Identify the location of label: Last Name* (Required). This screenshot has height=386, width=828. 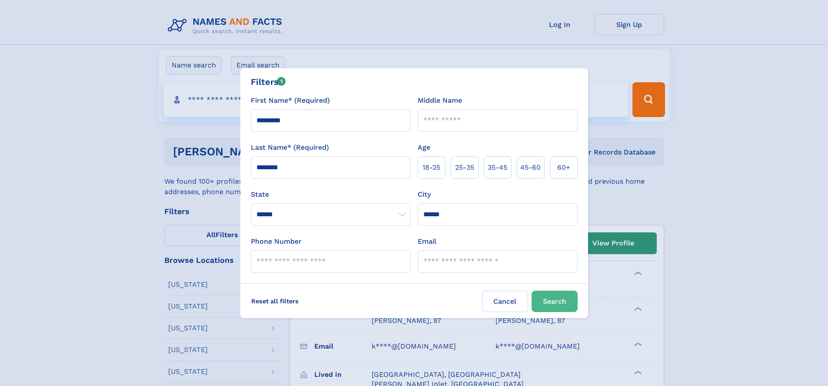
(290, 147).